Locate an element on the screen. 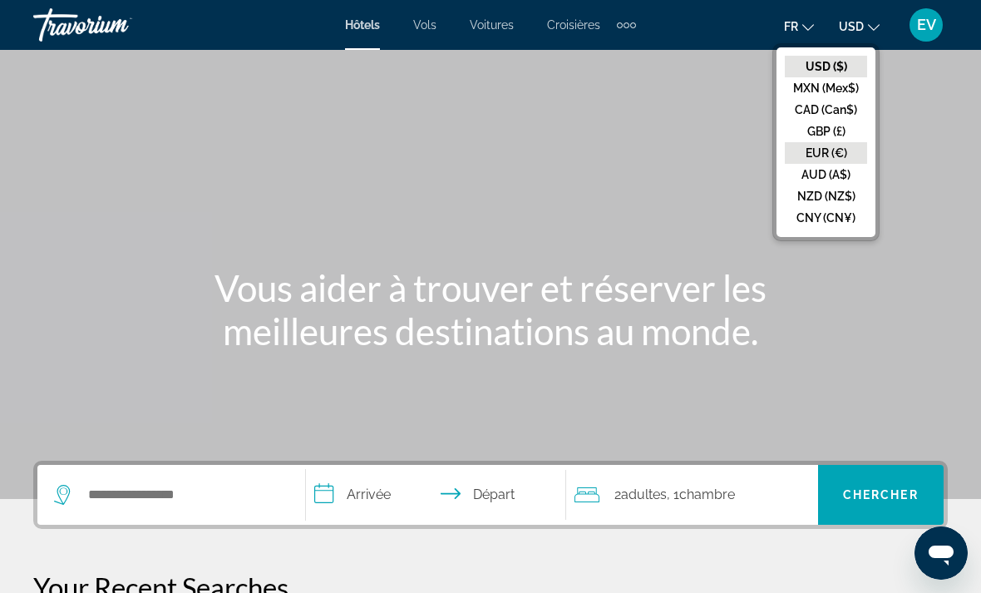  button: Change currency is located at coordinates (859, 26).